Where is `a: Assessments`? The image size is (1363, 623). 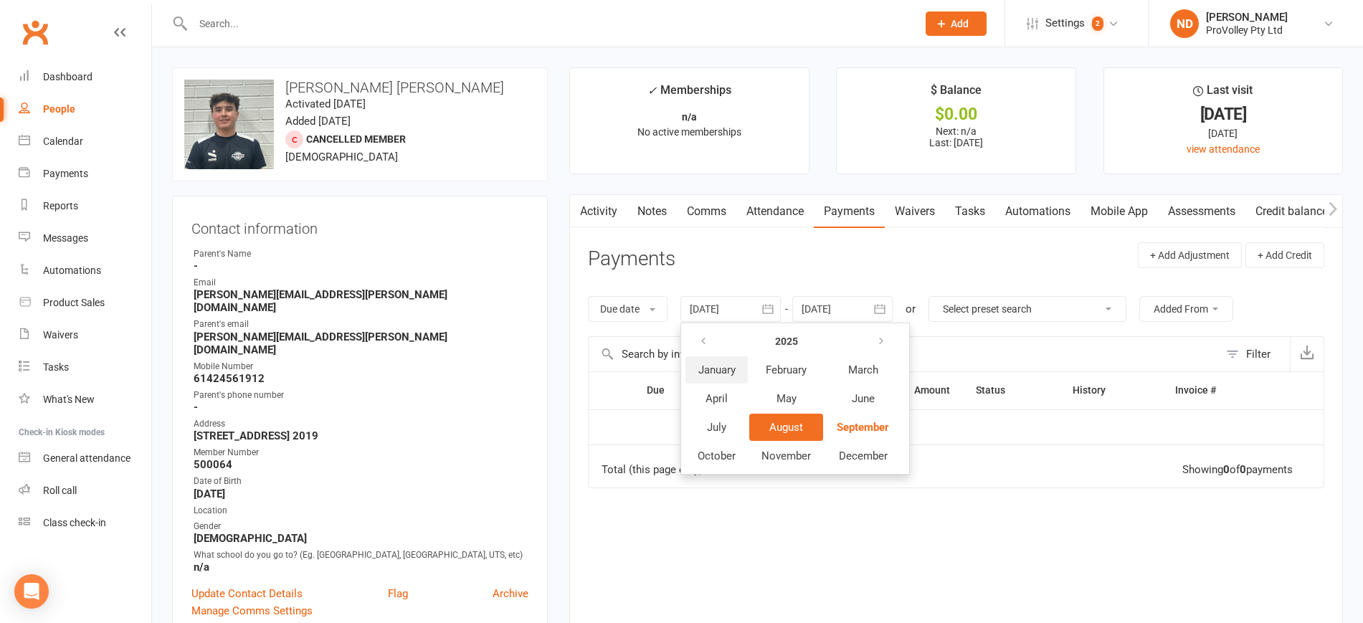 a: Assessments is located at coordinates (1201, 211).